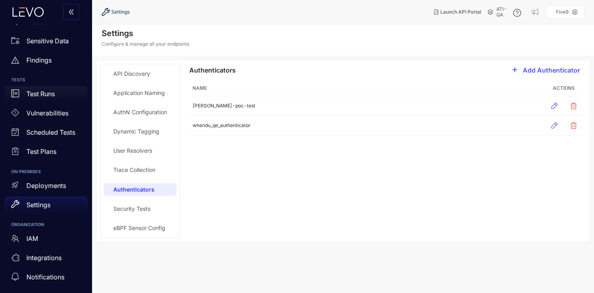 The image size is (594, 293). Describe the element at coordinates (46, 115) in the screenshot. I see `a: Vulnerabilities` at that location.